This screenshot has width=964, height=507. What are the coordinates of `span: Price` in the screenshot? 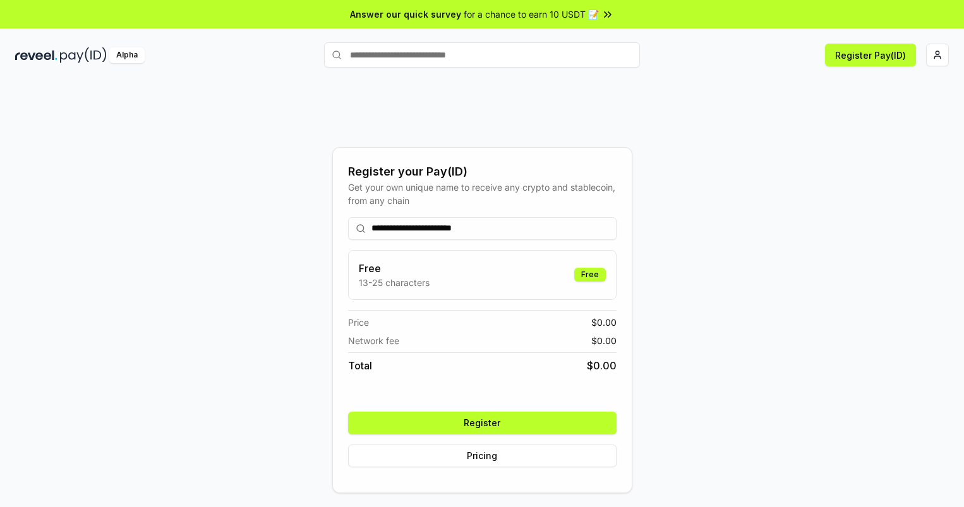 It's located at (358, 322).